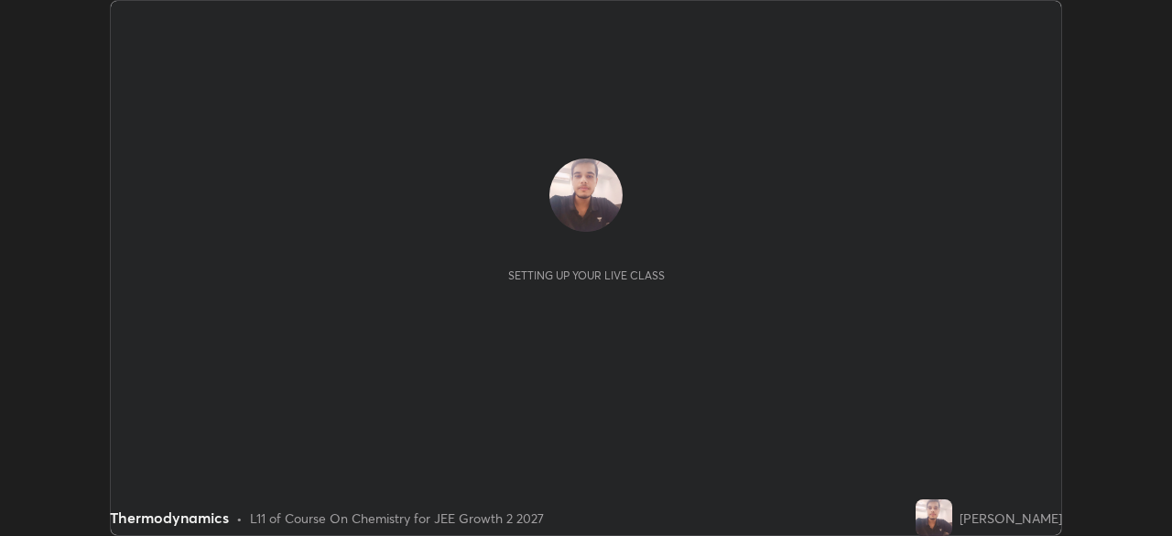 The width and height of the screenshot is (1172, 536). What do you see at coordinates (169, 517) in the screenshot?
I see `div: Thermodynamics` at bounding box center [169, 517].